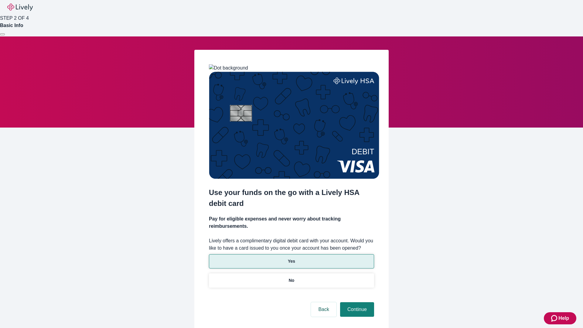 The width and height of the screenshot is (583, 328). What do you see at coordinates (357, 309) in the screenshot?
I see `button: Continue` at bounding box center [357, 309].